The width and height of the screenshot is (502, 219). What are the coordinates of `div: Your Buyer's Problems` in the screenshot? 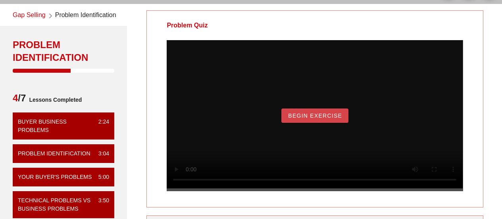 It's located at (55, 177).